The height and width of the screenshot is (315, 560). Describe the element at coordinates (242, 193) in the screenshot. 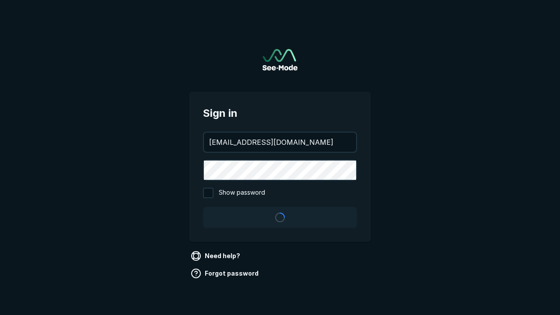

I see `span: Show password` at that location.